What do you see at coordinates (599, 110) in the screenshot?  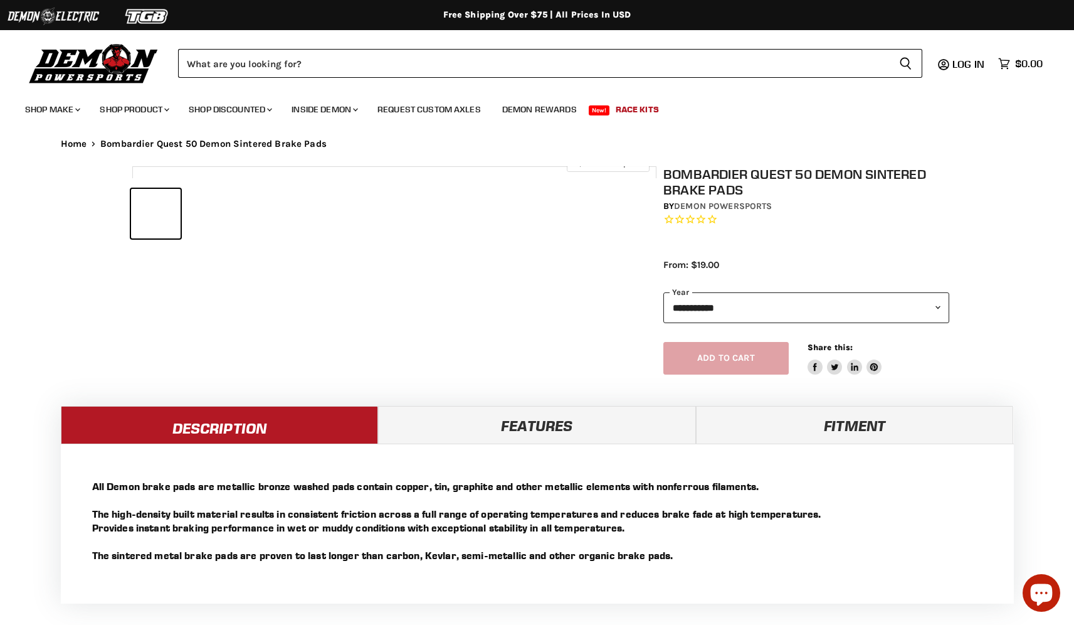 I see `span: New!` at bounding box center [599, 110].